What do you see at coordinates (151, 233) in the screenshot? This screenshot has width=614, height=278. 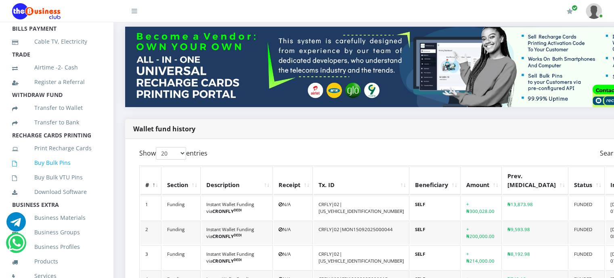 I see `td: 2` at bounding box center [151, 233].